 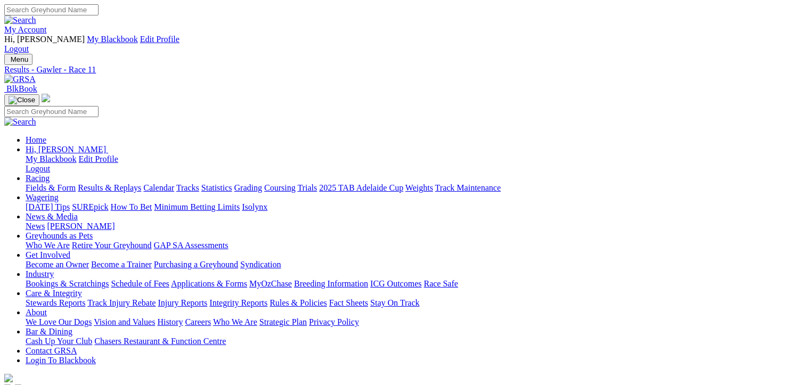 I want to click on div: My Account, so click(x=403, y=44).